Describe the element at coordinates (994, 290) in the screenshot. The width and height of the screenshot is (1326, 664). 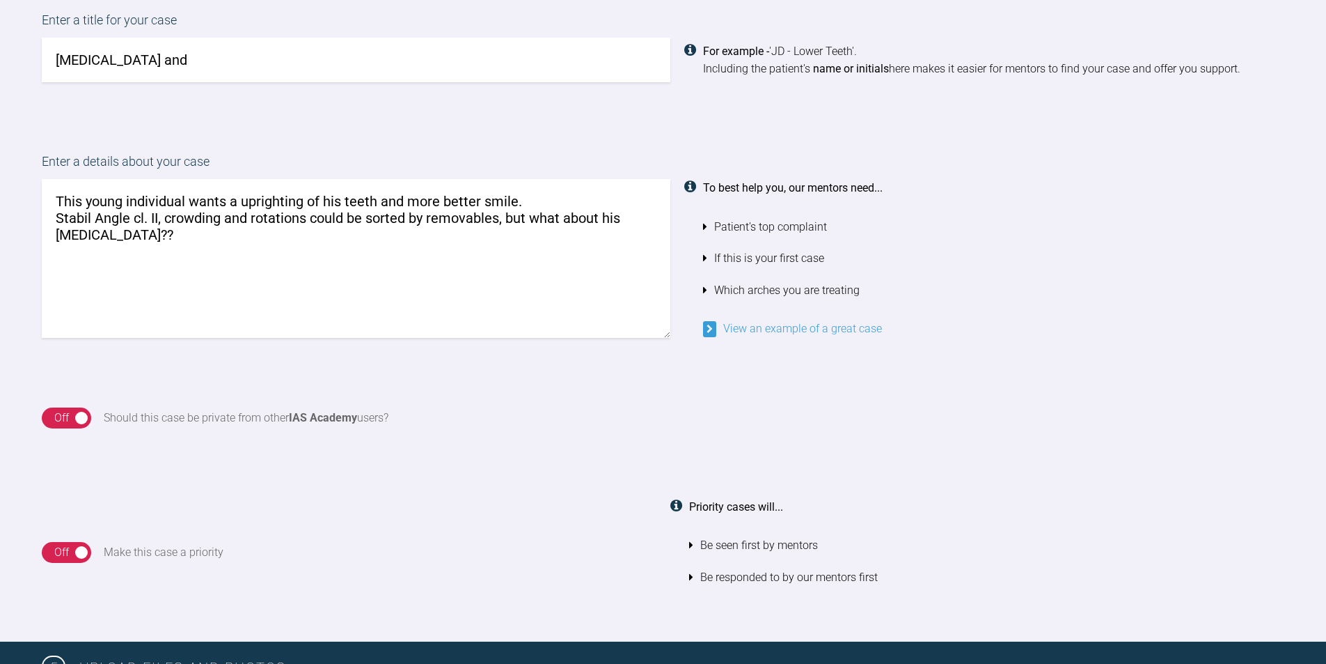
I see `li: Which arches you are treating` at that location.